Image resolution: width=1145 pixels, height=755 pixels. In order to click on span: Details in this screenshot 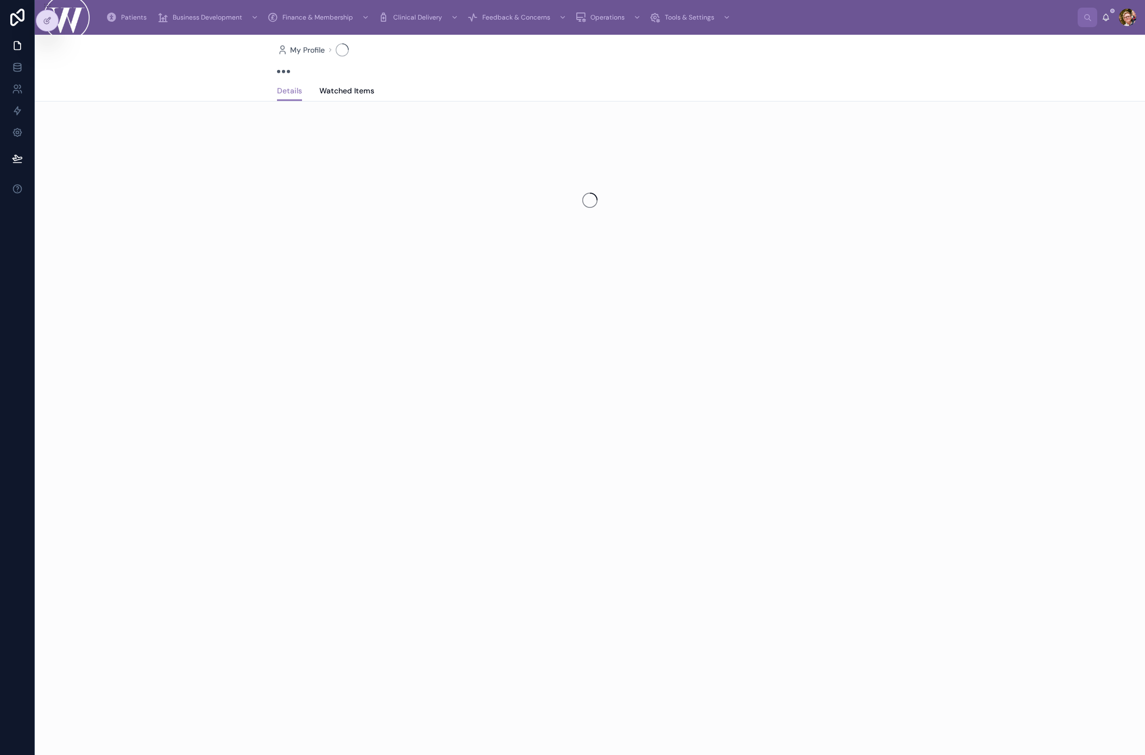, I will do `click(289, 91)`.